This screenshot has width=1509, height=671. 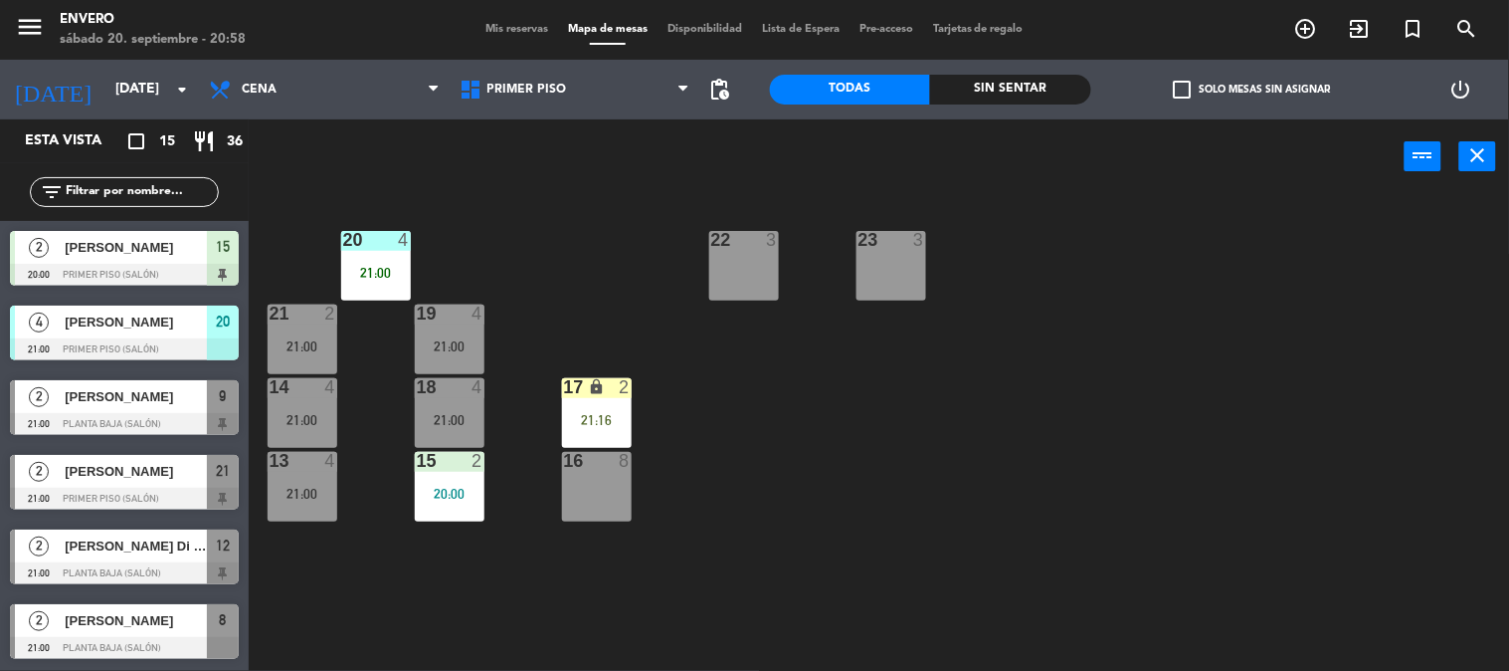 What do you see at coordinates (152, 40) in the screenshot?
I see `div: sábado 20. septiembre - 20:58` at bounding box center [152, 40].